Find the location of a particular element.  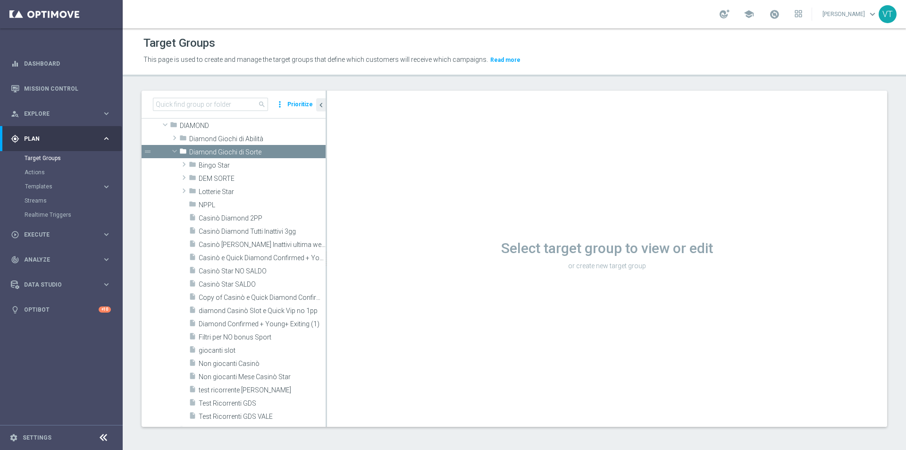

a: Dashboard is located at coordinates (67, 63).